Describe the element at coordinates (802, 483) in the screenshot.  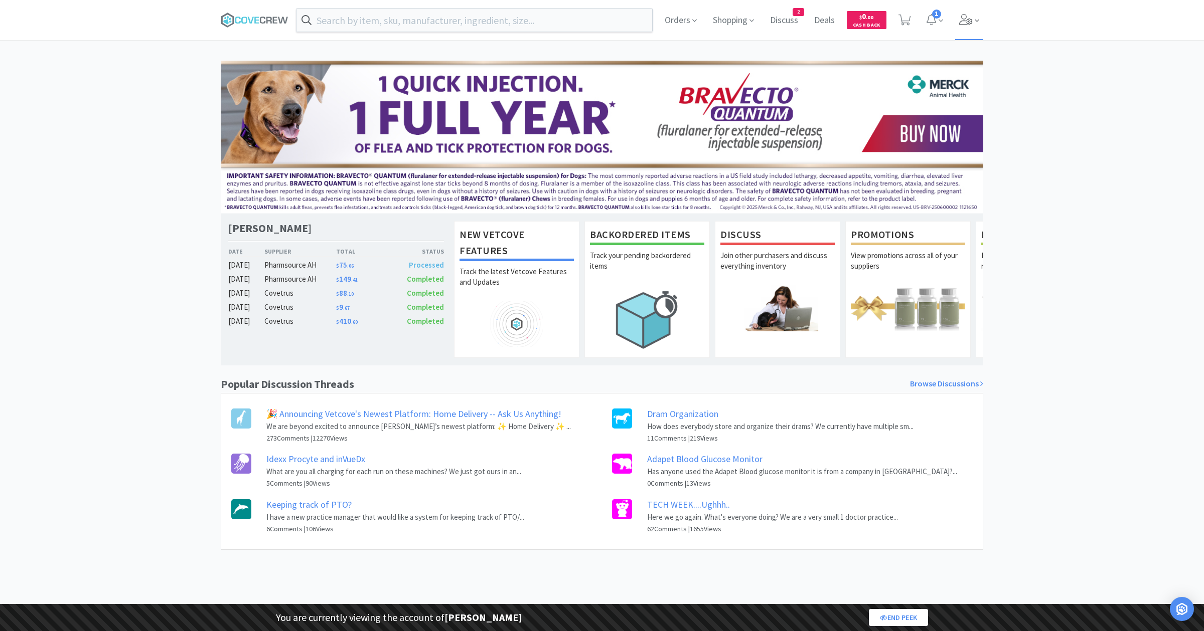
I see `h6: 0 Comments | 13 Views` at that location.